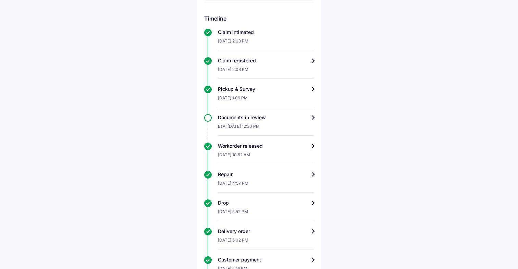 Image resolution: width=518 pixels, height=269 pixels. Describe the element at coordinates (259, 19) in the screenshot. I see `h6: Timeline` at that location.